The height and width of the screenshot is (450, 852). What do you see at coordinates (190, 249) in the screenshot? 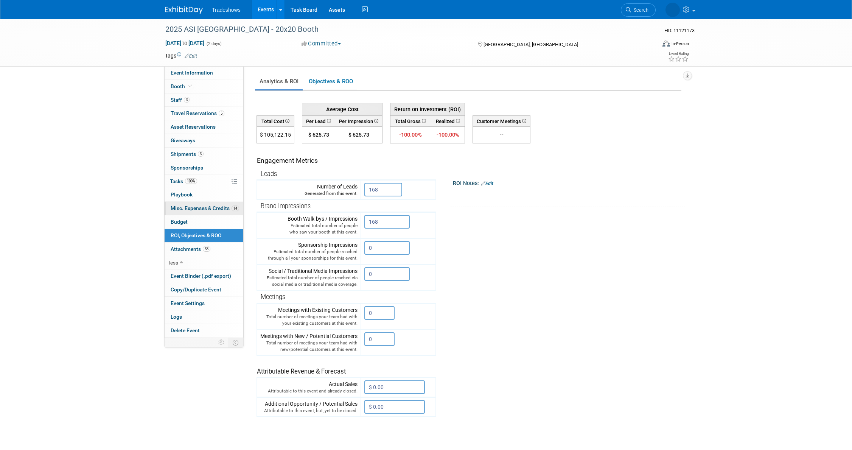
I see `span: Attachments` at bounding box center [190, 249].